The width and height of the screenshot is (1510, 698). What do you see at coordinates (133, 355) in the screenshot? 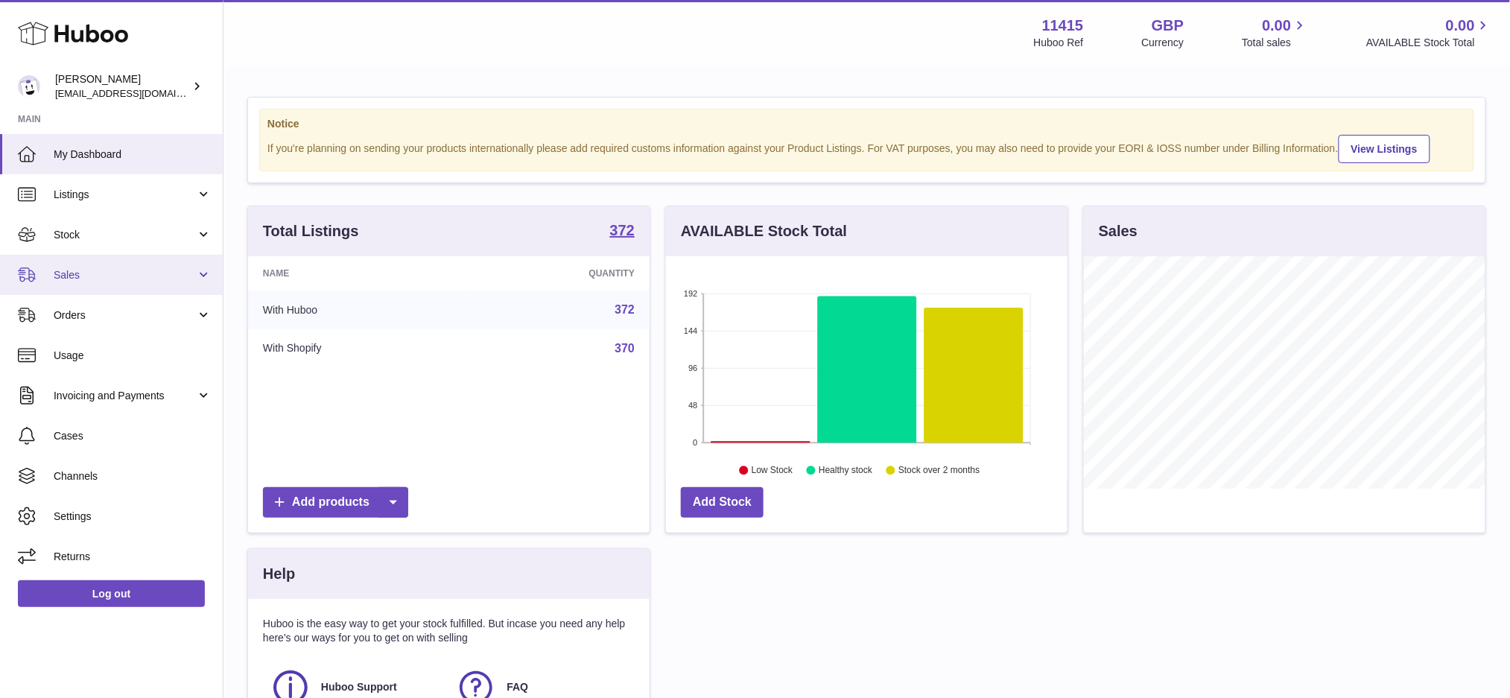
I see `span: Usage` at bounding box center [133, 355].